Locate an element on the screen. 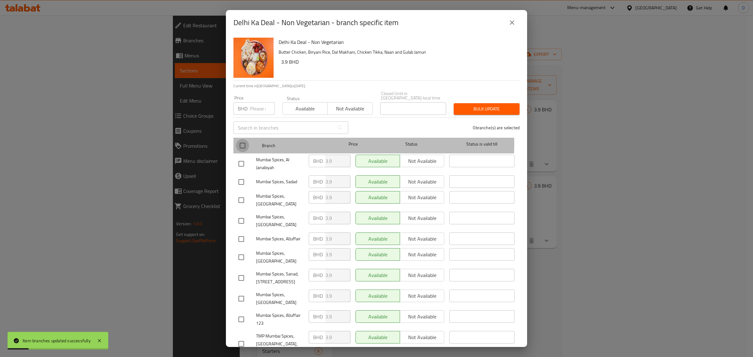 The height and width of the screenshot is (357, 753). span: Mumbai Spices, AlJuffair 123 is located at coordinates (280, 319).